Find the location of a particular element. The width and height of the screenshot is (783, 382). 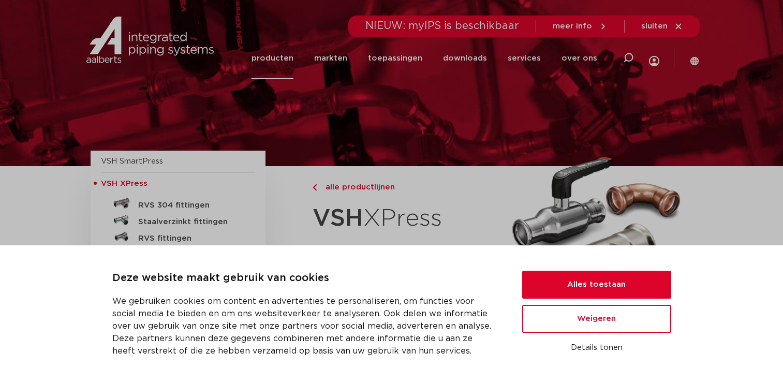

a: RVS Gas fittingen is located at coordinates (178, 253).